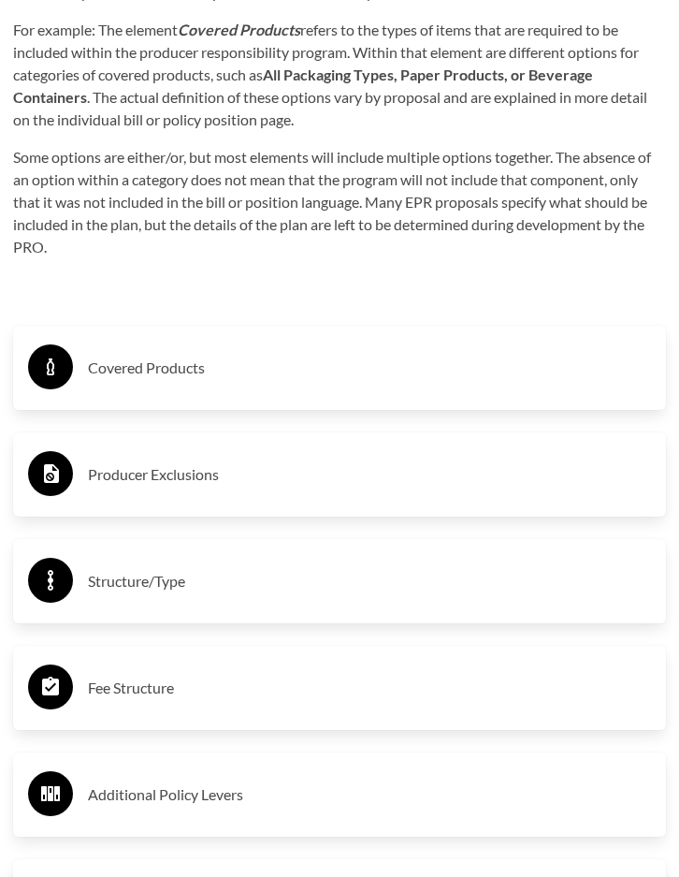 The image size is (679, 877). What do you see at coordinates (370, 581) in the screenshot?
I see `h3: Structure/Type` at bounding box center [370, 581].